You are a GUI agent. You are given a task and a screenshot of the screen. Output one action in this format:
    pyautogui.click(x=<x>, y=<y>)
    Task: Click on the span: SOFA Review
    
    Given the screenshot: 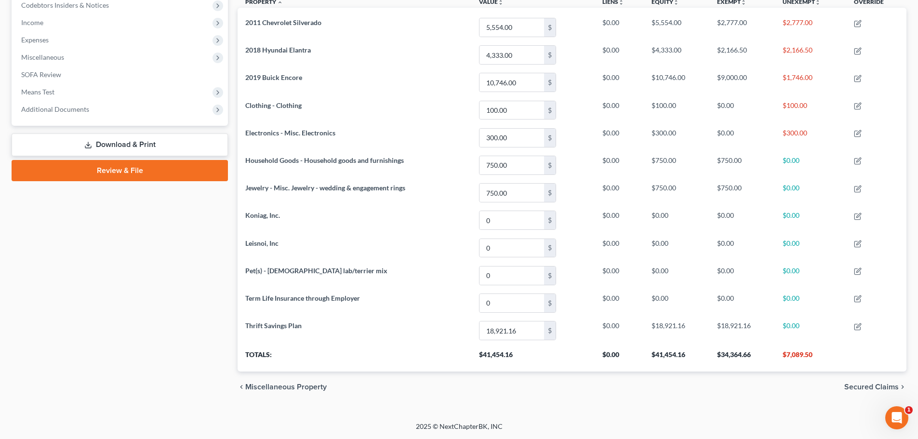 What is the action you would take?
    pyautogui.click(x=41, y=74)
    